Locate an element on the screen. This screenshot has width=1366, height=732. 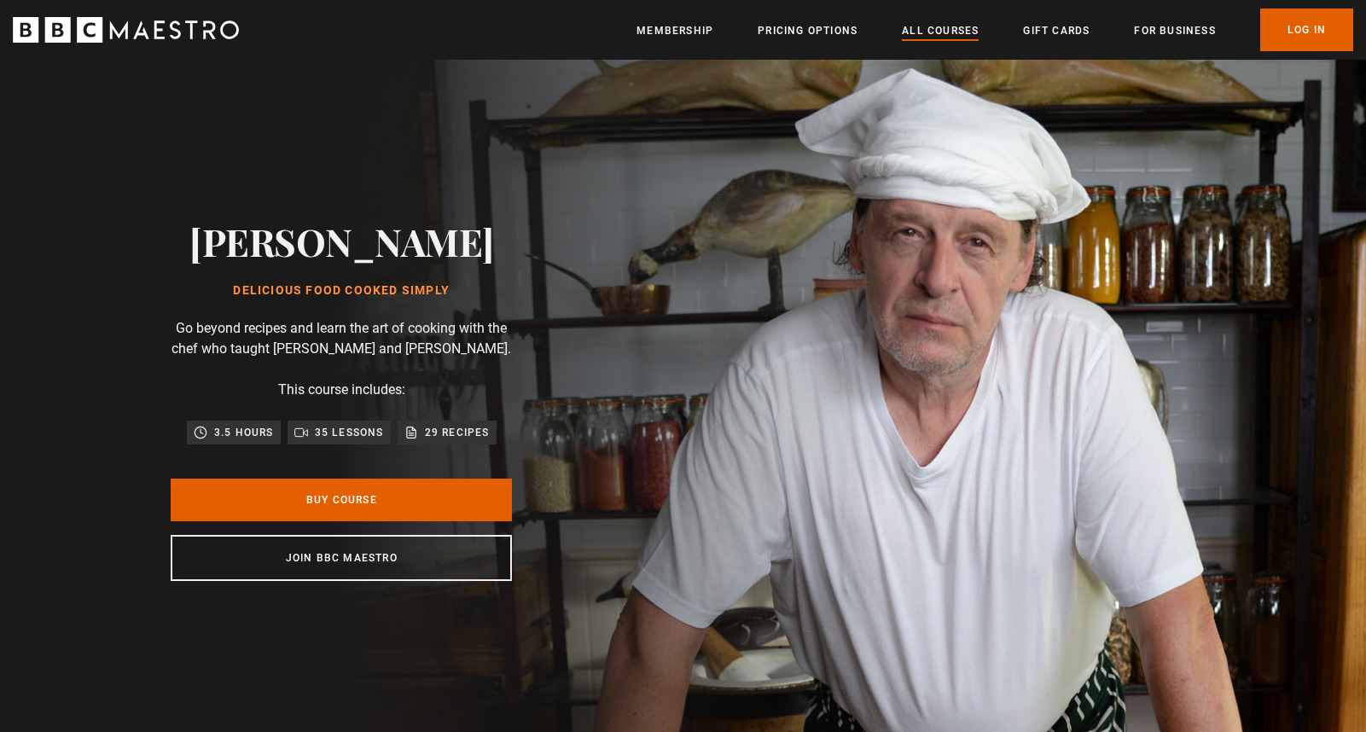
a: Membership is located at coordinates (675, 31).